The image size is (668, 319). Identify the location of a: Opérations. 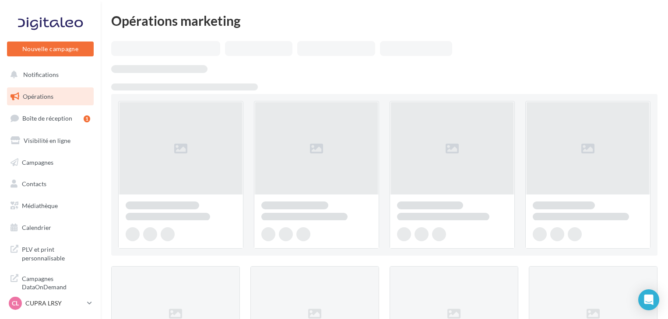
(50, 97).